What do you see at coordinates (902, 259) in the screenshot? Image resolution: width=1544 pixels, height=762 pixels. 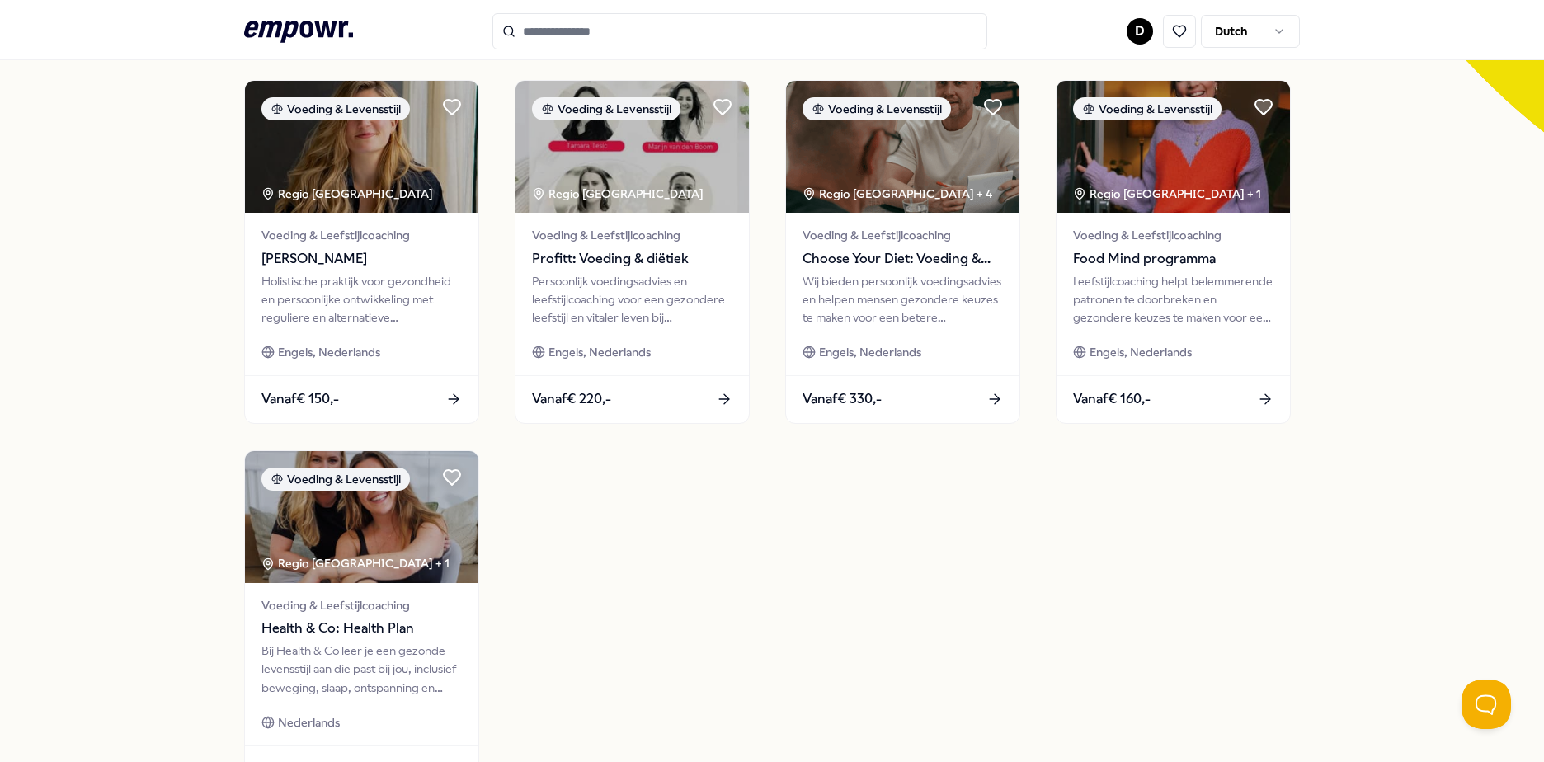 I see `span: Choose Your Diet: Voeding & diëtiek` at bounding box center [902, 259].